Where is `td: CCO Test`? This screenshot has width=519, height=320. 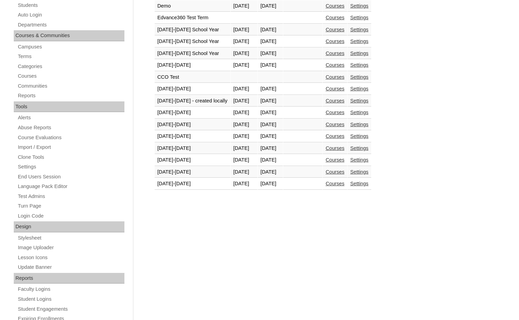 td: CCO Test is located at coordinates (192, 77).